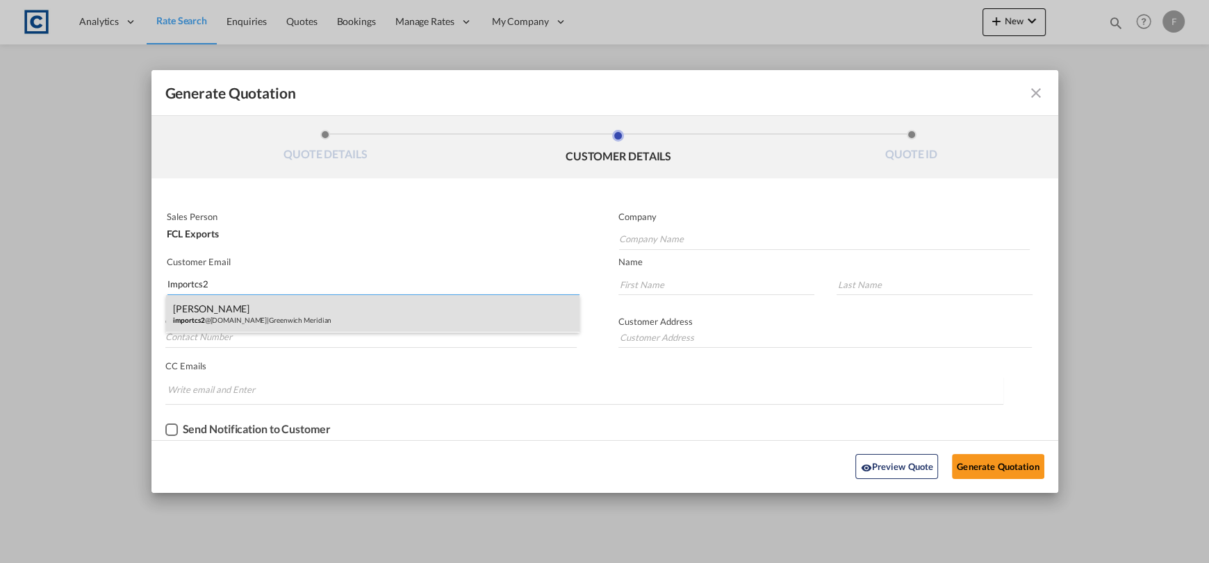  What do you see at coordinates (825, 338) in the screenshot?
I see `input: Customer Address` at bounding box center [825, 338].